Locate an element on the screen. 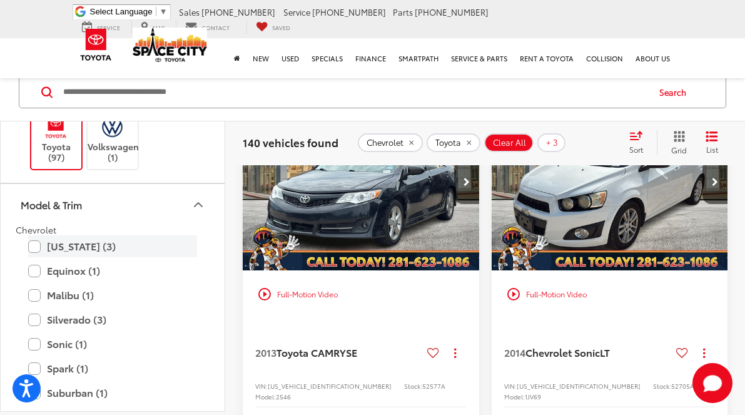  span: Sales is located at coordinates (189, 12).